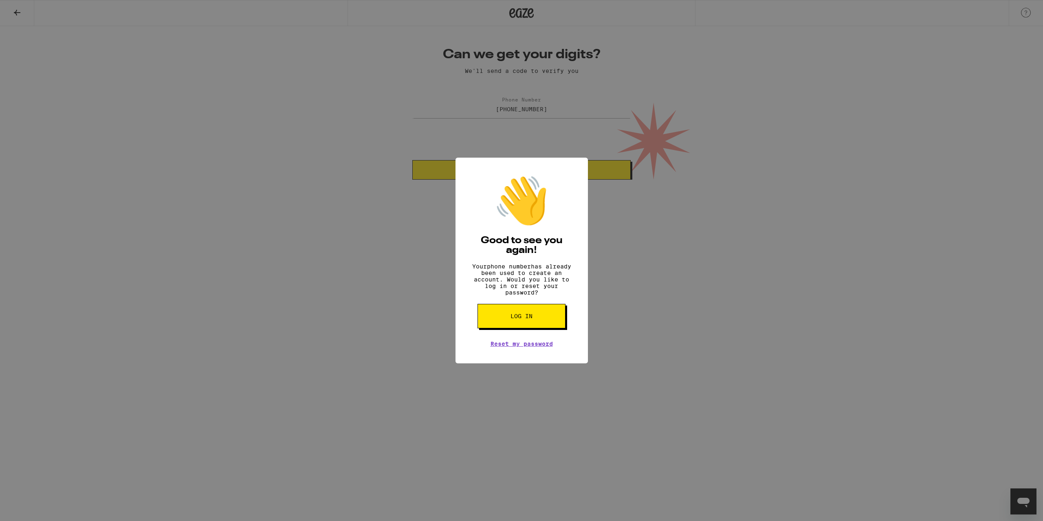  Describe the element at coordinates (521, 279) in the screenshot. I see `p: Your phone number has already been used to create an account. Would you like to log in or reset y...` at that location.